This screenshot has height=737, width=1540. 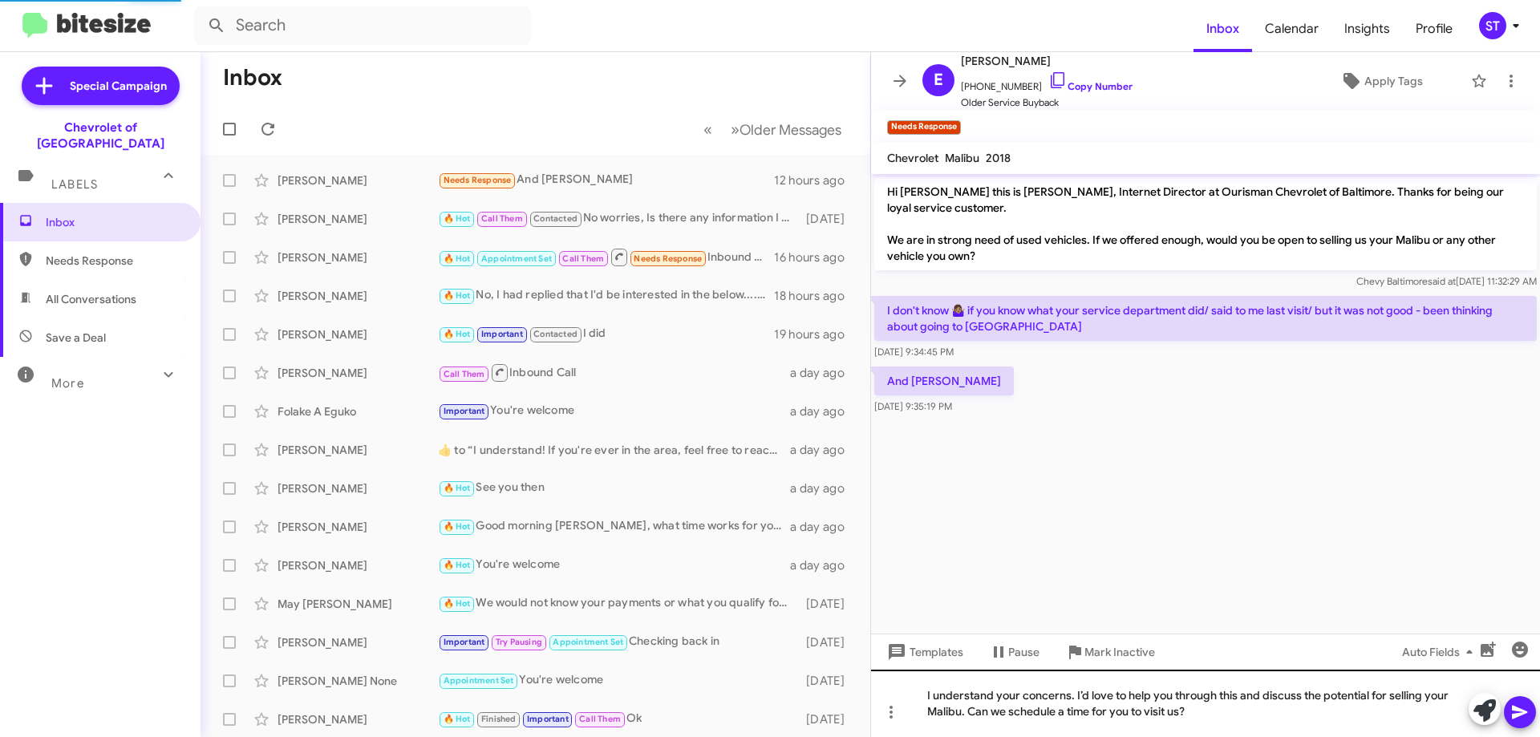 What do you see at coordinates (91, 299) in the screenshot?
I see `span: All Conversations` at bounding box center [91, 299].